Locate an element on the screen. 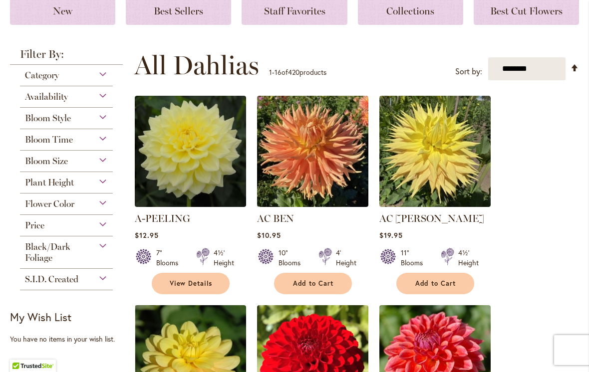 This screenshot has height=372, width=589. a: A-Peeling is located at coordinates (190, 204).